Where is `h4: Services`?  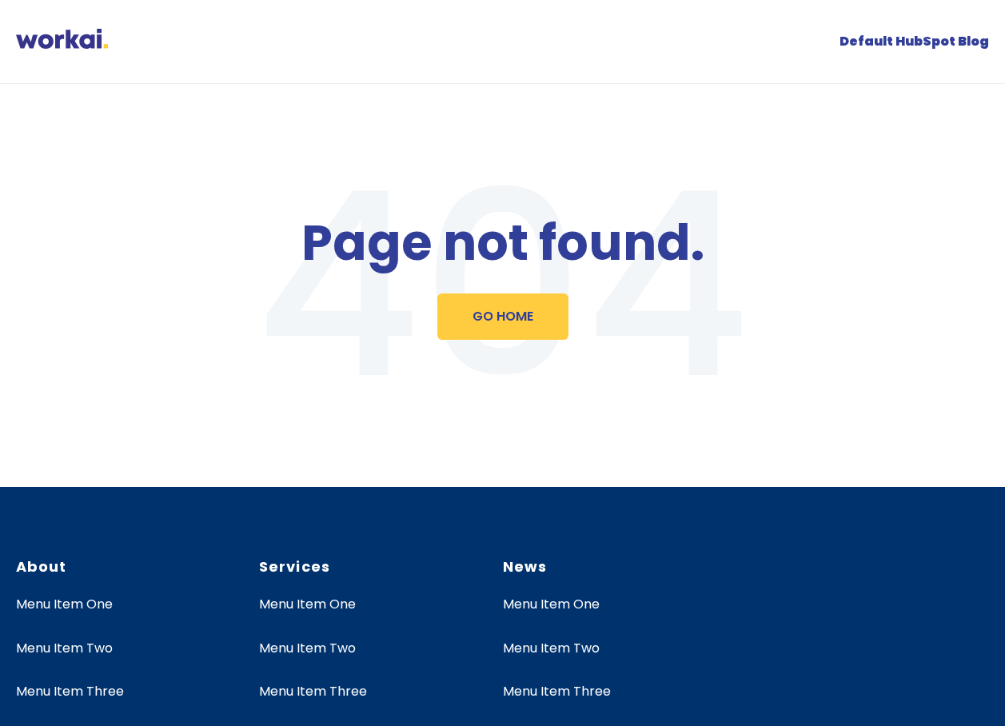 h4: Services is located at coordinates (366, 567).